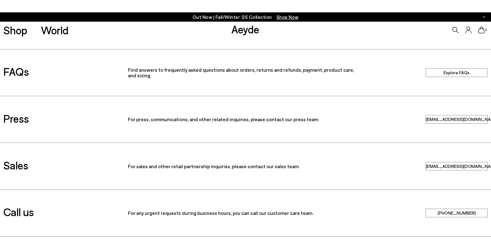 The width and height of the screenshot is (491, 239). I want to click on p: Find answers to frequently asked questions about orders, returns and refunds, payment, product ca..., so click(246, 72).